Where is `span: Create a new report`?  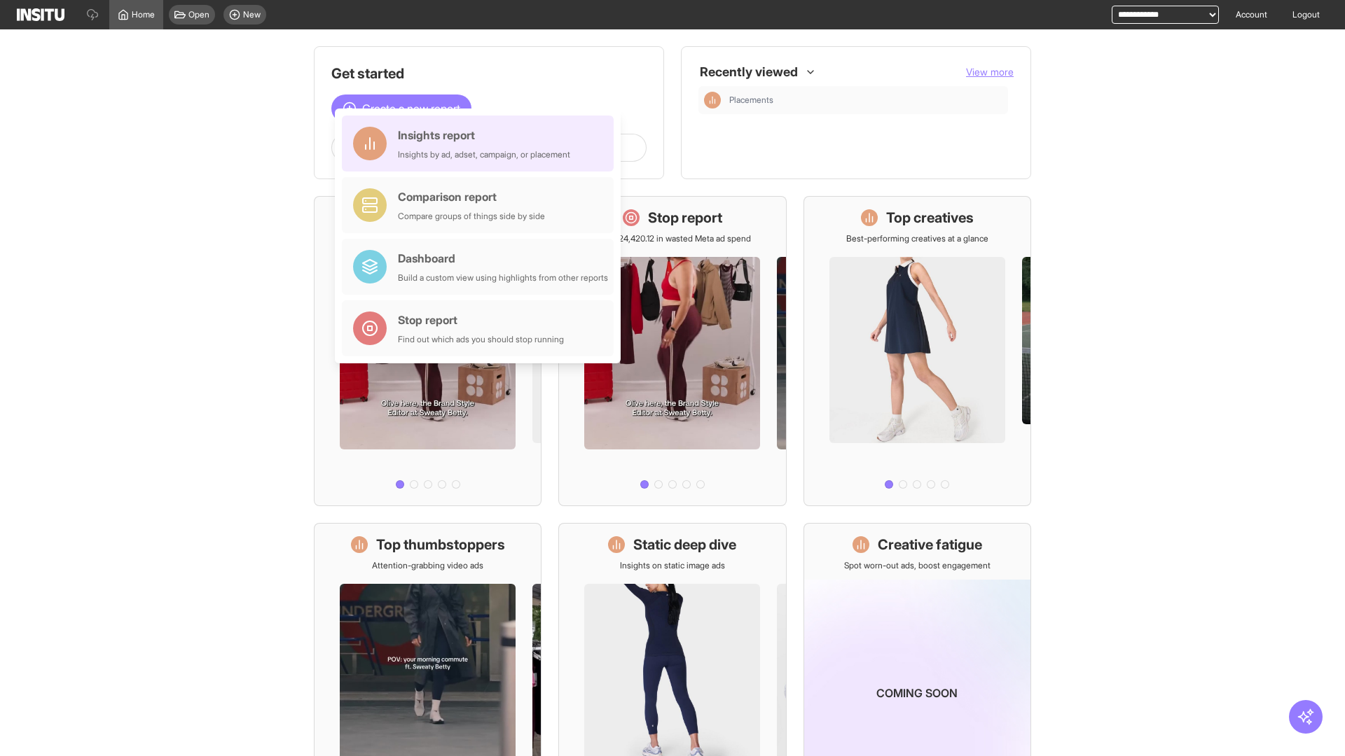
span: Create a new report is located at coordinates (411, 109).